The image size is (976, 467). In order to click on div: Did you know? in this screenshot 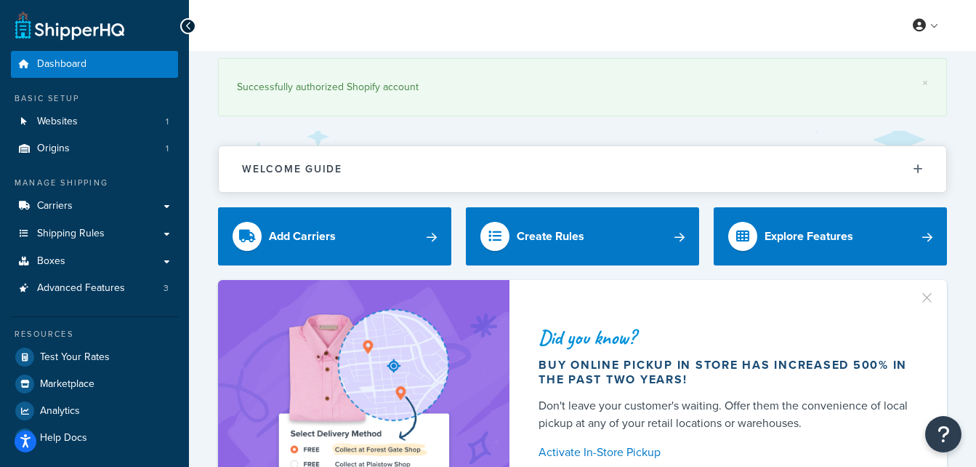, I will do `click(725, 337)`.